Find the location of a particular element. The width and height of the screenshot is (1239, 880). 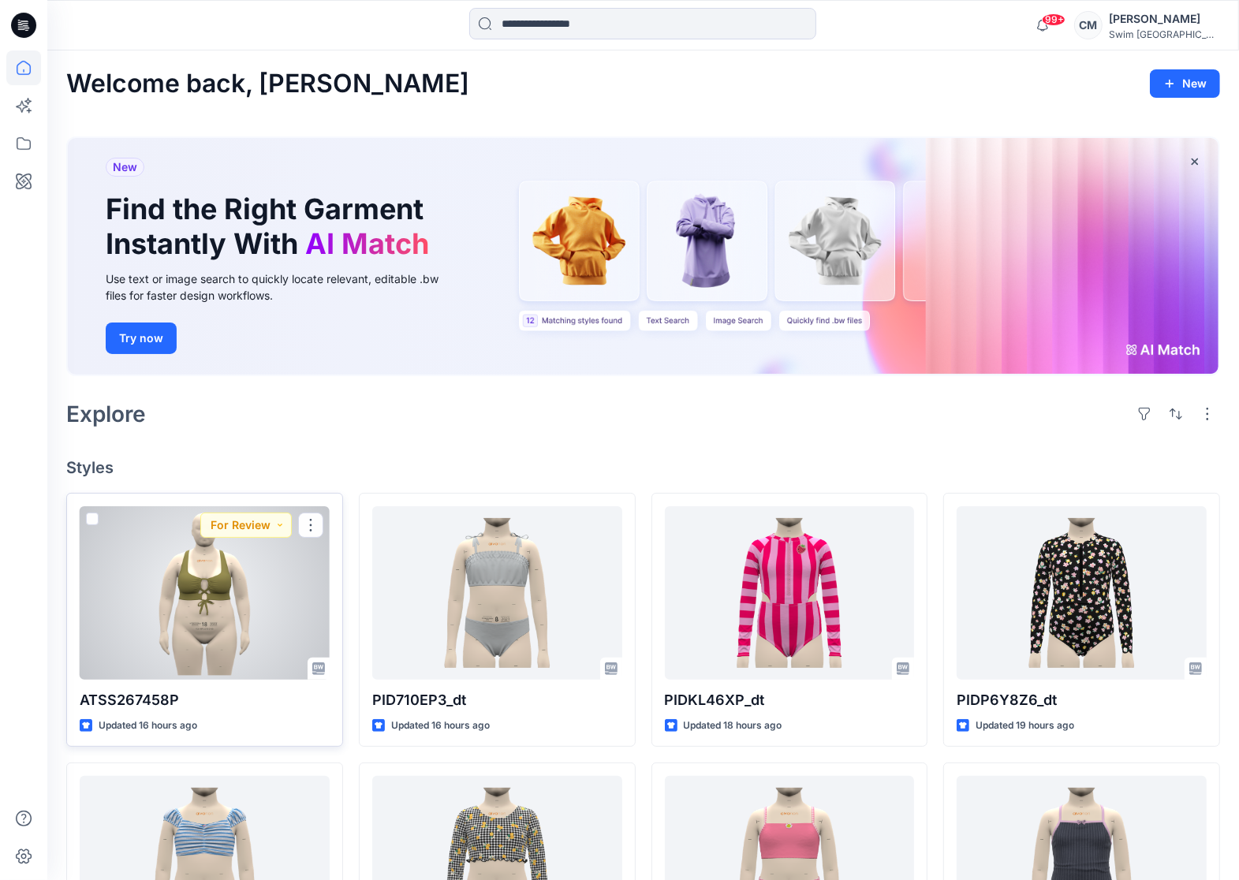

a: PIDP6Y8Z6_dt is located at coordinates (1082, 593).